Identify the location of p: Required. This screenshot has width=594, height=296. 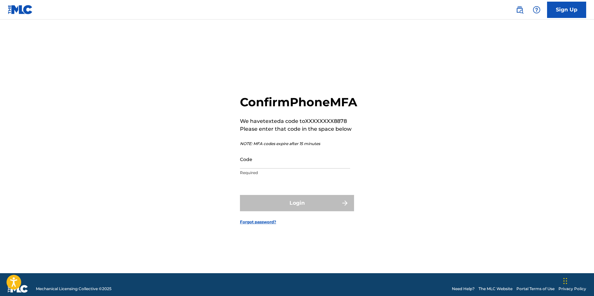
(295, 173).